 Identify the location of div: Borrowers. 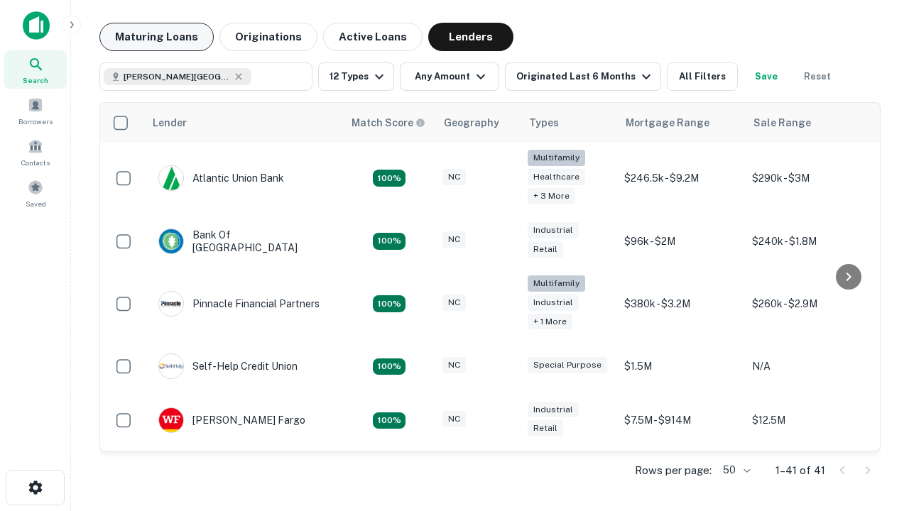
(36, 111).